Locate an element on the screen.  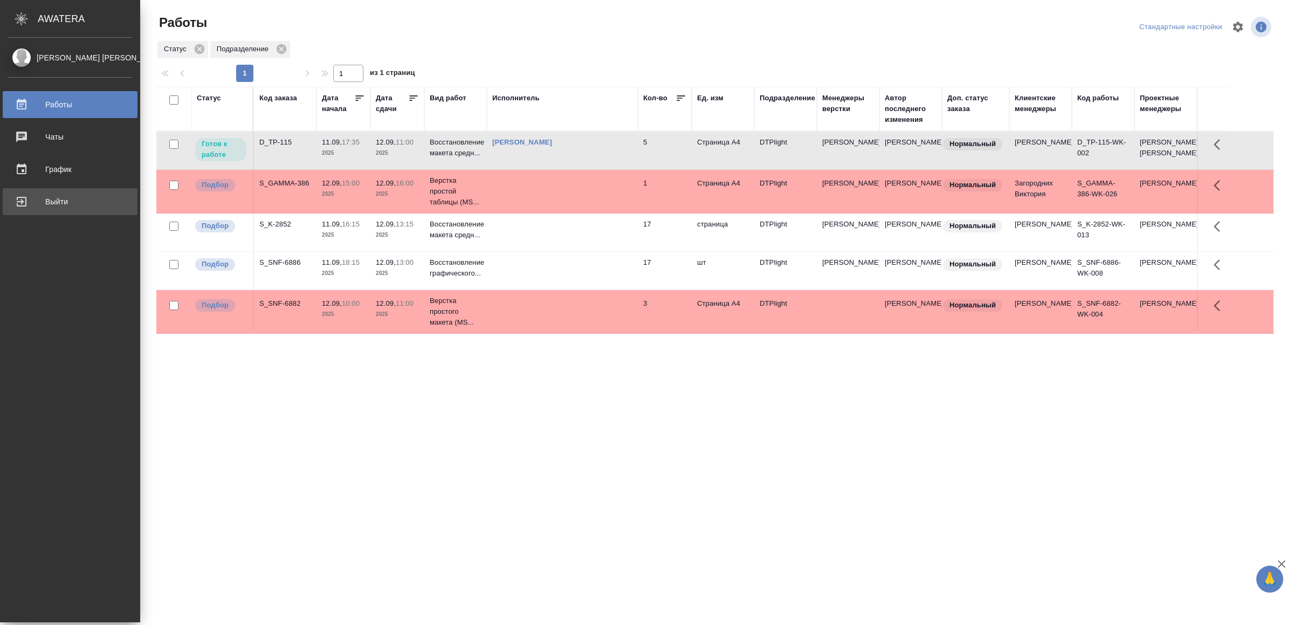
p: Верстка простого макета (MS... is located at coordinates (455, 312).